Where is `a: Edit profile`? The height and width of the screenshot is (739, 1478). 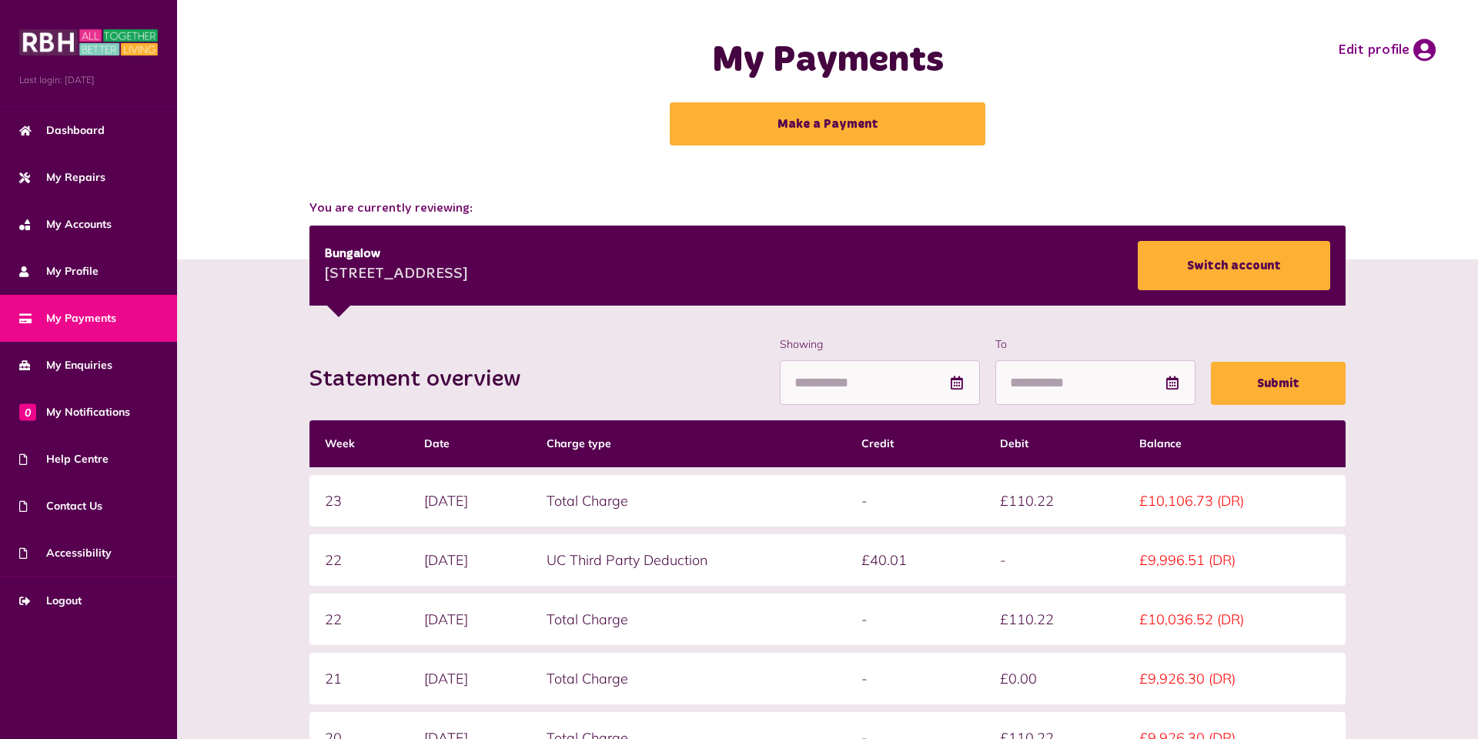
a: Edit profile is located at coordinates (1386, 50).